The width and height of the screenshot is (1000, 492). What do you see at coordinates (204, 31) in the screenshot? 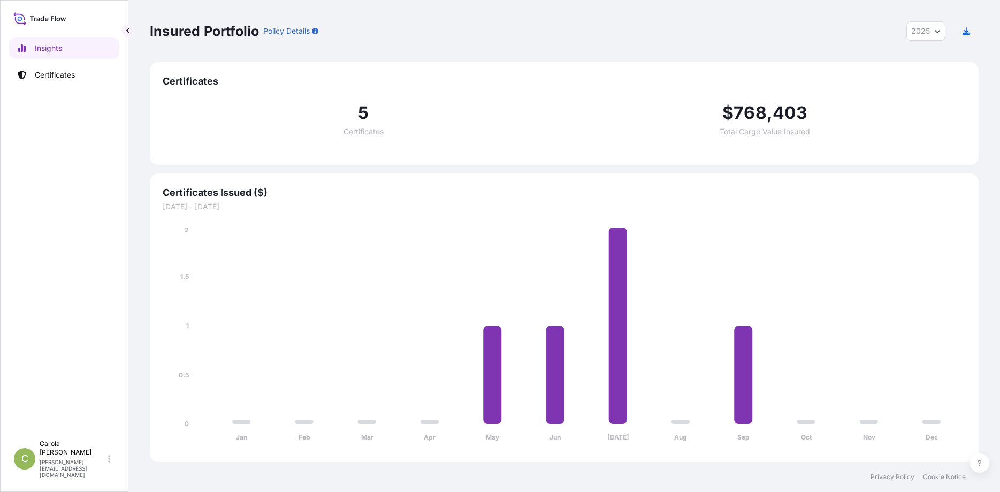
I see `p: Insured Portfolio` at bounding box center [204, 31].